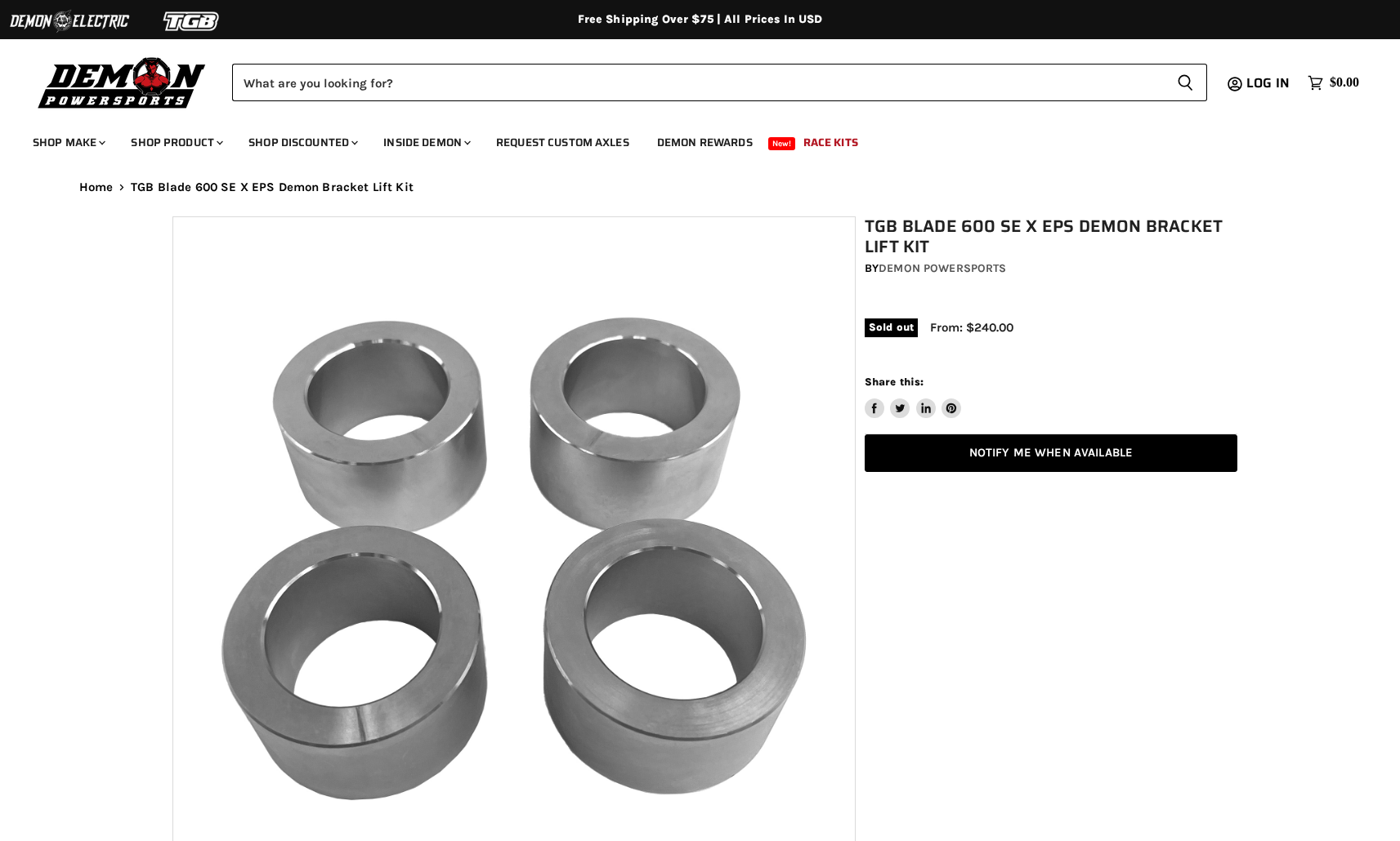  Describe the element at coordinates (719, 83) in the screenshot. I see `form: Product` at that location.